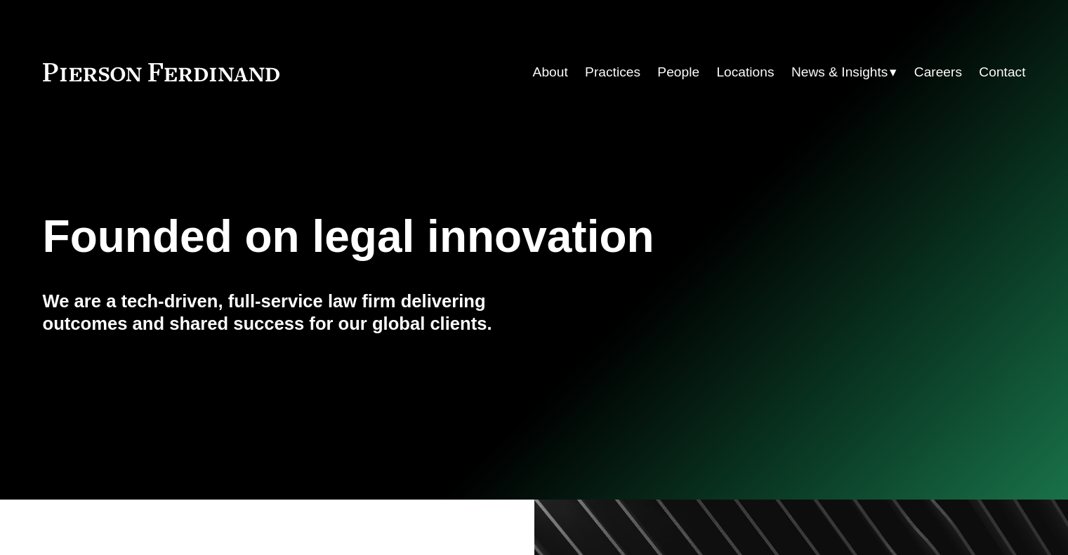 The height and width of the screenshot is (555, 1068). Describe the element at coordinates (612, 72) in the screenshot. I see `a: Practices` at that location.